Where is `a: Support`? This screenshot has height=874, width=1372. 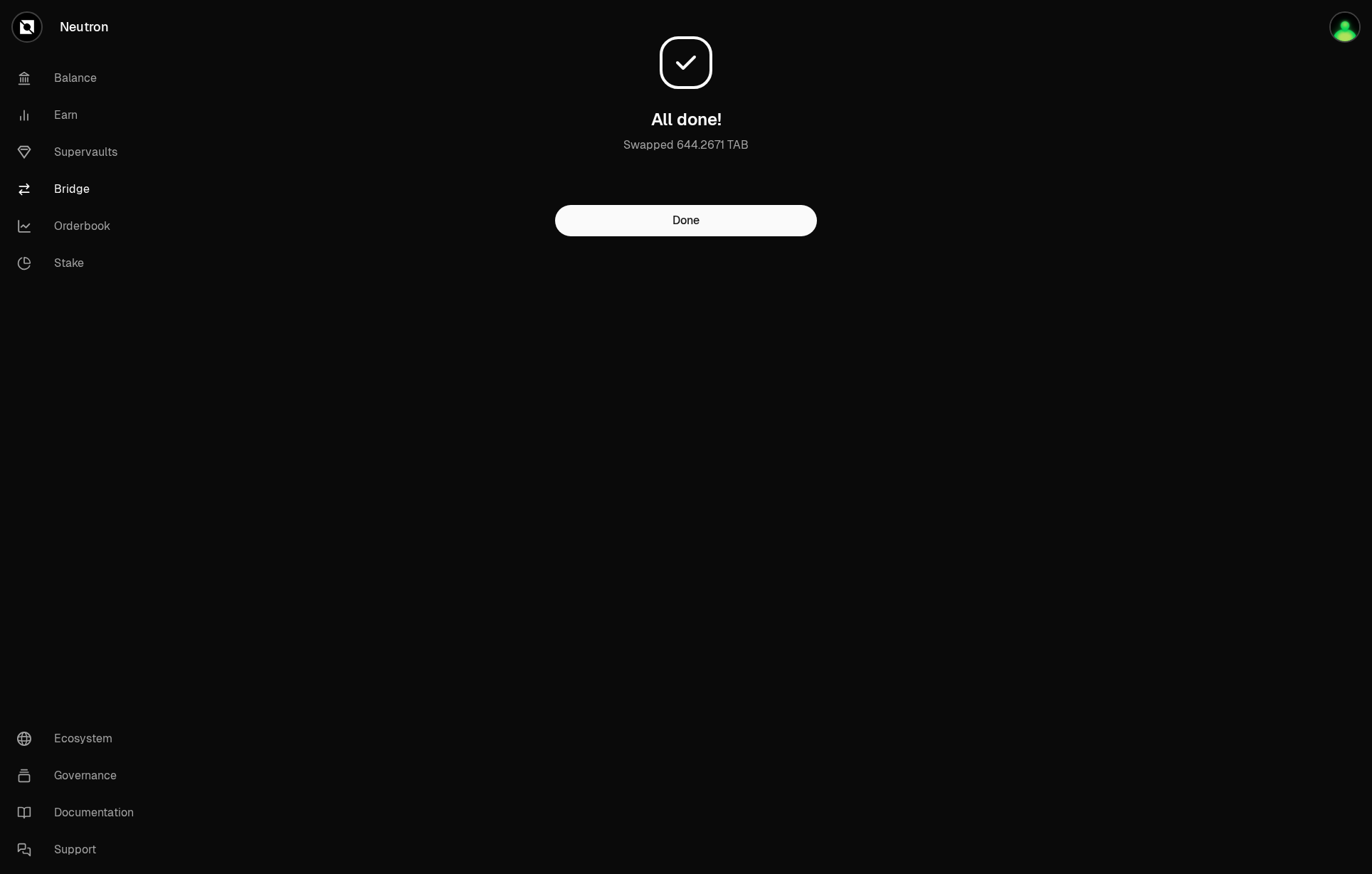
a: Support is located at coordinates (80, 850).